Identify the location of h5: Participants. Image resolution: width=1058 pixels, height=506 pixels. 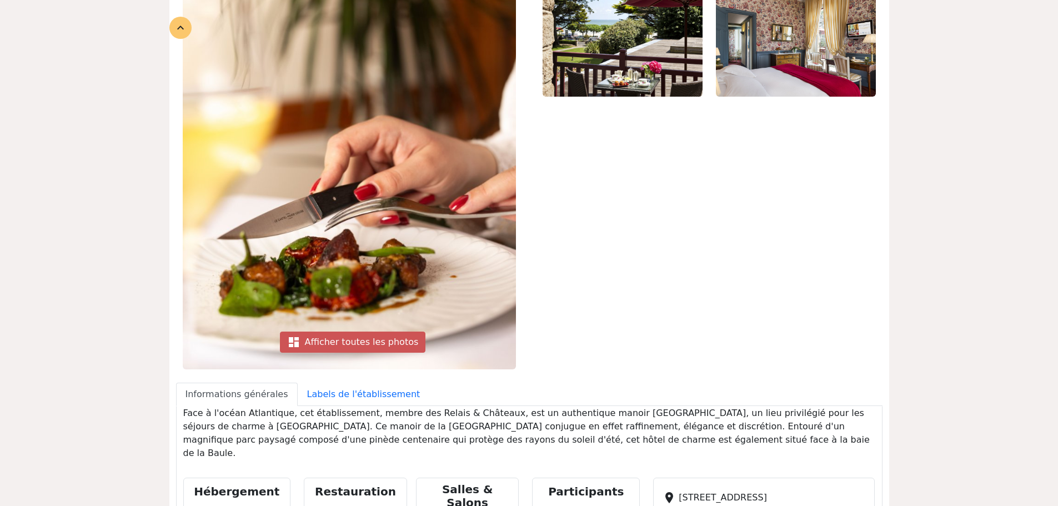
(586, 492).